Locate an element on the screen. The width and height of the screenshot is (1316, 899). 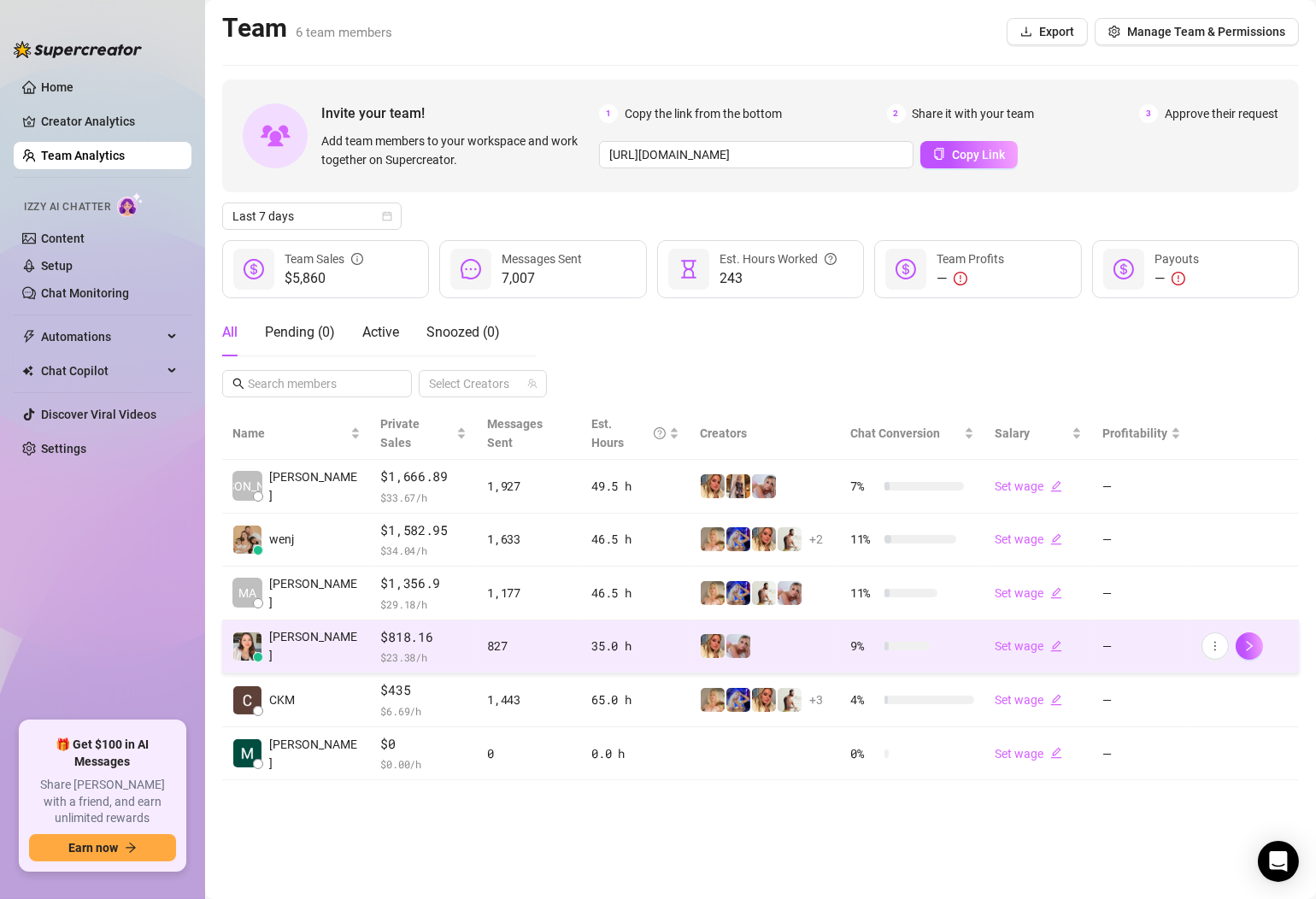
span: $1,356.9 is located at coordinates (424, 584).